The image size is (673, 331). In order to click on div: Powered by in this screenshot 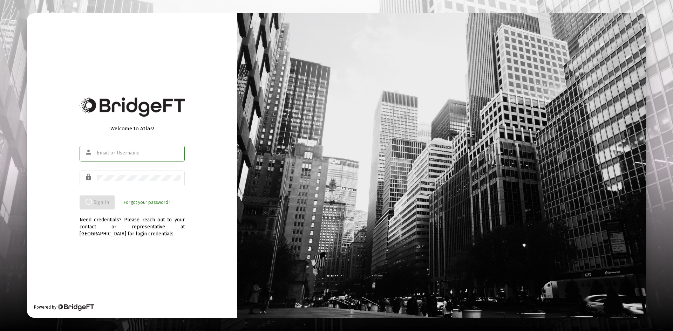, I will do `click(64, 307)`.